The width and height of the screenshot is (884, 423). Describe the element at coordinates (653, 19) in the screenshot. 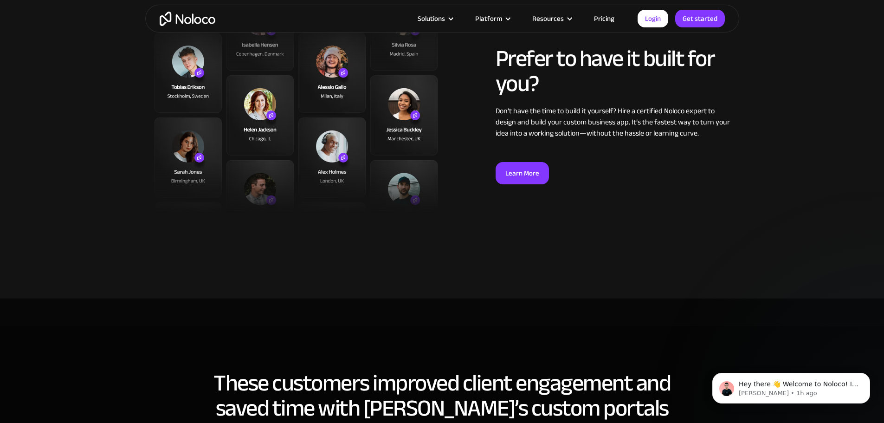

I see `a: Login` at that location.